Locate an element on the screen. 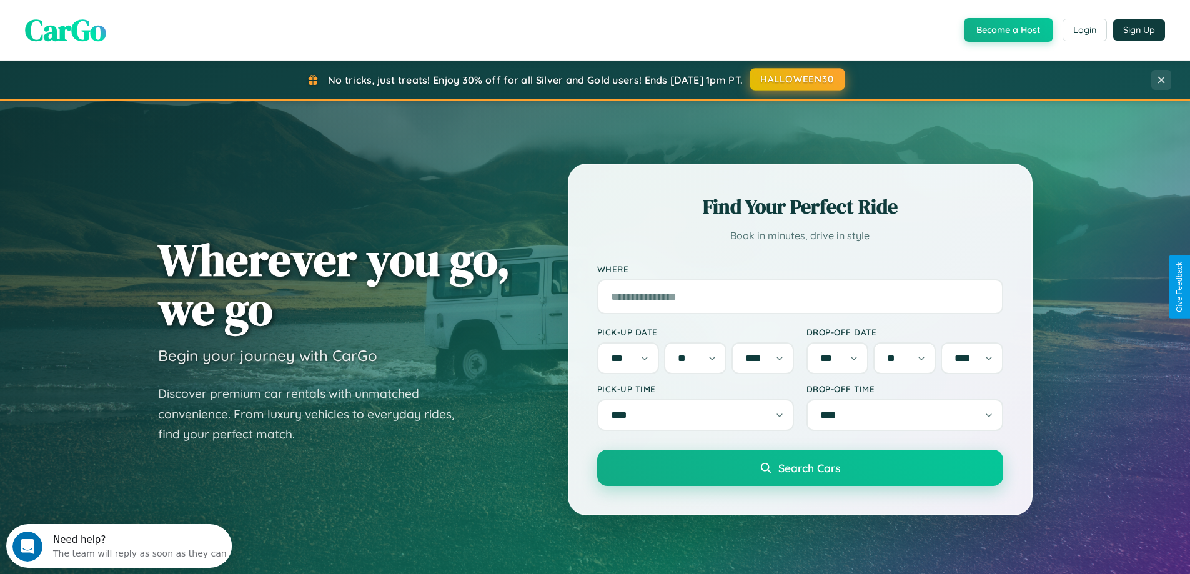 The image size is (1190, 574). span: Search Cars is located at coordinates (809, 468).